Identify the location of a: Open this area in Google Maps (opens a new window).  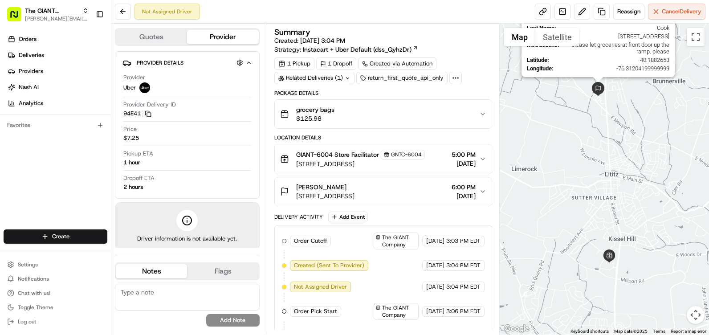
(517, 329).